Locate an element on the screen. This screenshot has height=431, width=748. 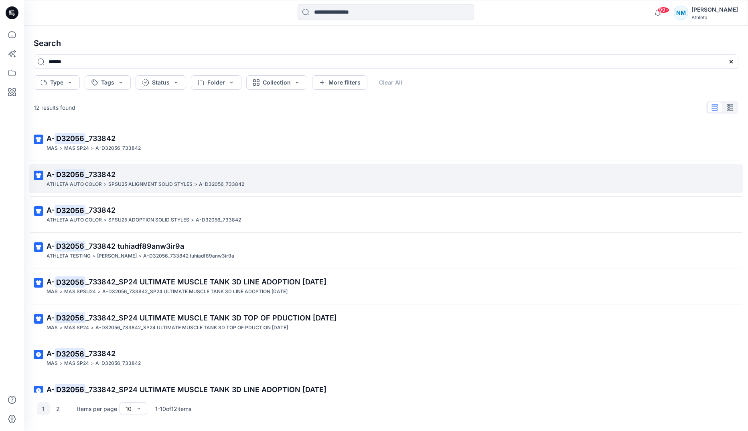
p: A-D32056_733842_SP24 ULTIMATE MUSCLE TANK 3D LINE ADOPTION 16MAY23 is located at coordinates (195, 292).